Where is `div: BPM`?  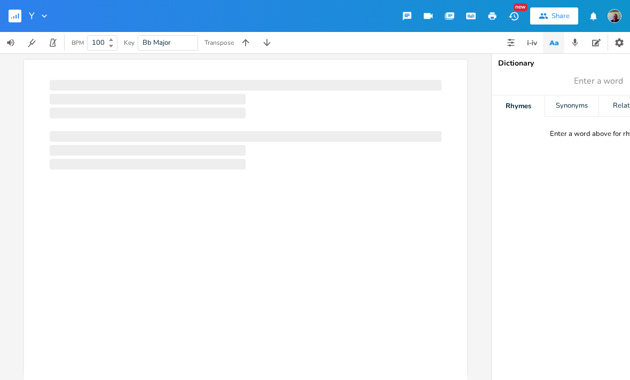 div: BPM is located at coordinates (77, 43).